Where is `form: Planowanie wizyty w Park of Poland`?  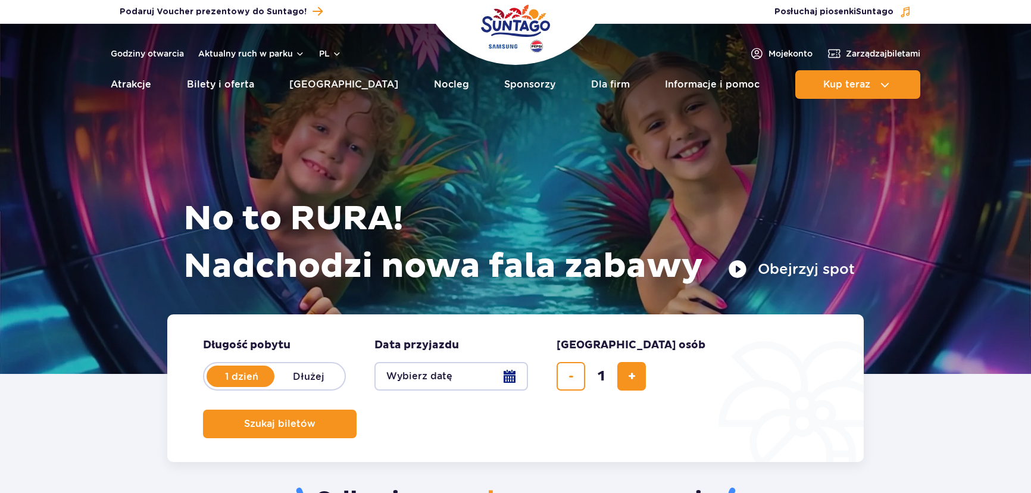 form: Planowanie wizyty w Park of Poland is located at coordinates (515, 388).